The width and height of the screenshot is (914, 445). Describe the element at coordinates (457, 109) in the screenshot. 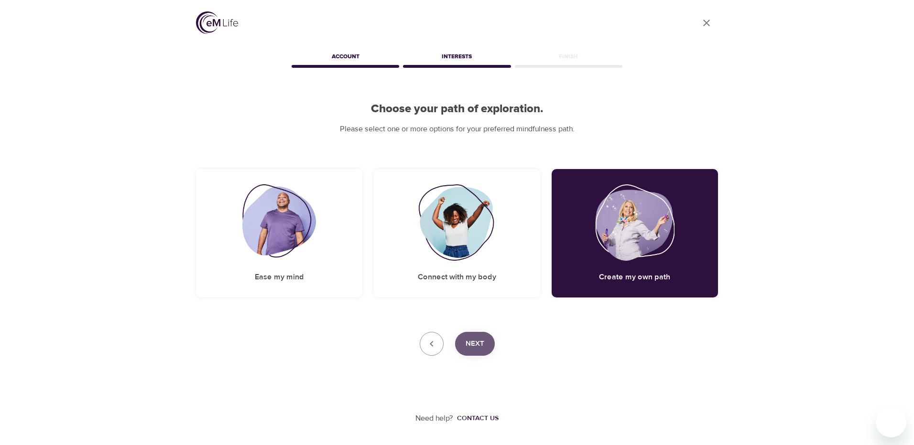

I see `h2: Choose your path of exploration.` at that location.